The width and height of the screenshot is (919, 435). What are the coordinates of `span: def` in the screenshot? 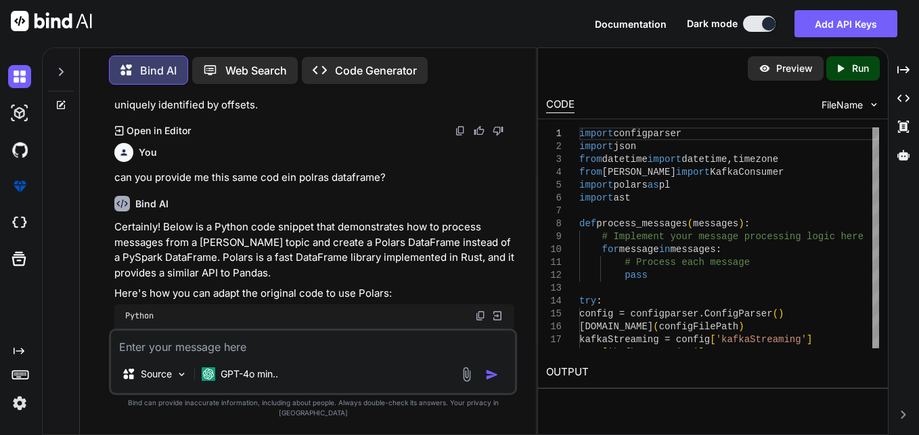 It's located at (588, 223).